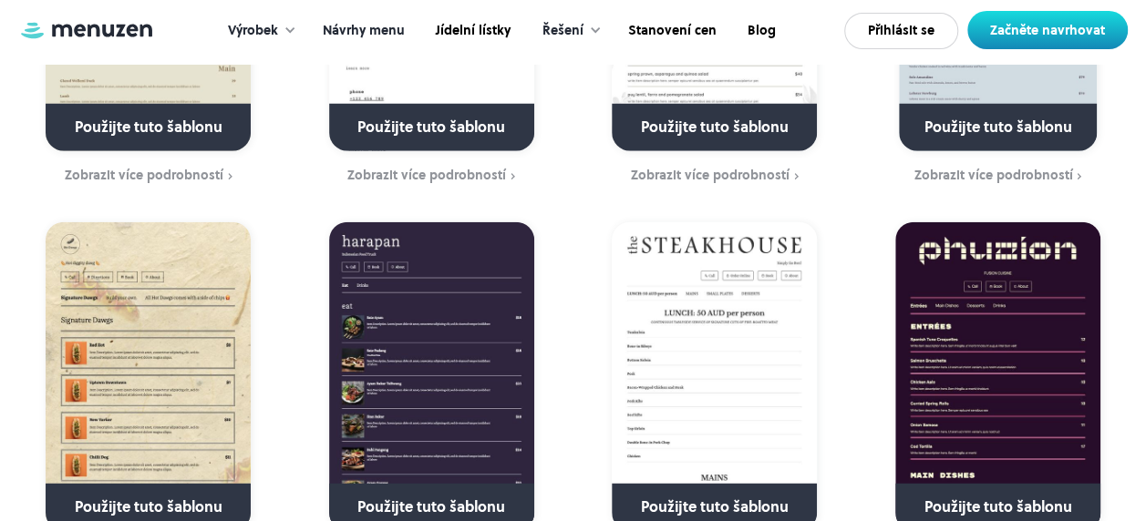  I want to click on a: Začněte navrhovat, so click(1047, 30).